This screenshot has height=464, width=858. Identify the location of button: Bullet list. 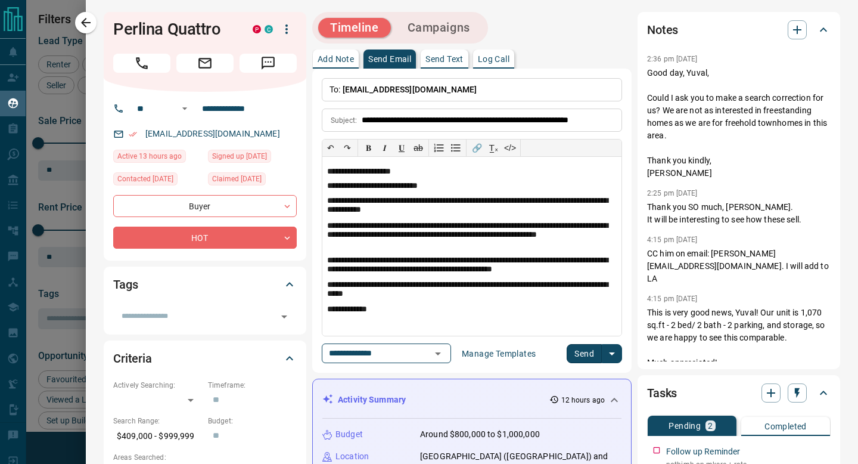
(456, 148).